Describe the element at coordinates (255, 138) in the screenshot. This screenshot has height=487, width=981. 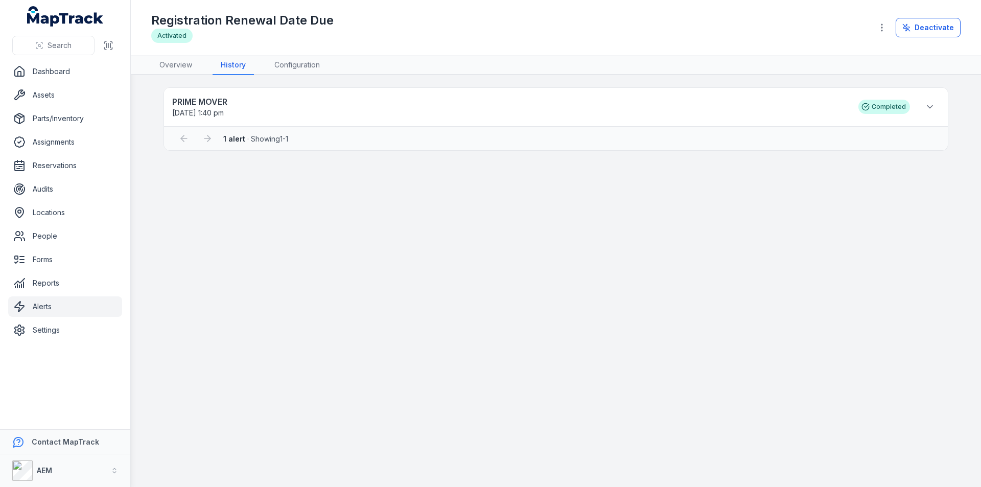
I see `span: · Showing 1 - 1` at that location.